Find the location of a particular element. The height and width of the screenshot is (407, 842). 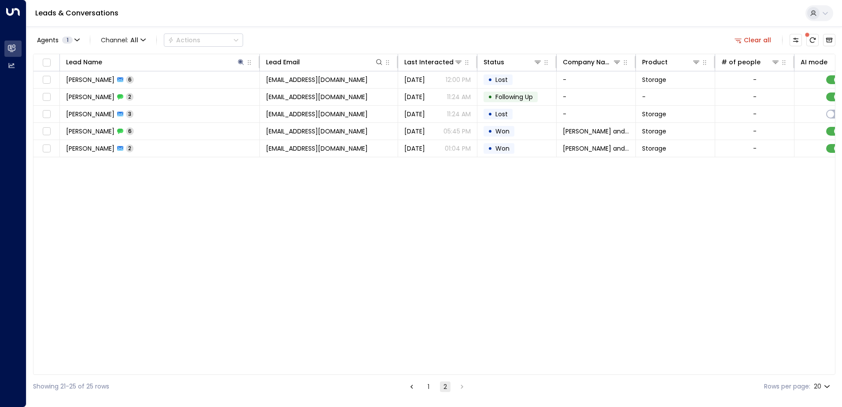

div: AI mode is located at coordinates (814, 62).